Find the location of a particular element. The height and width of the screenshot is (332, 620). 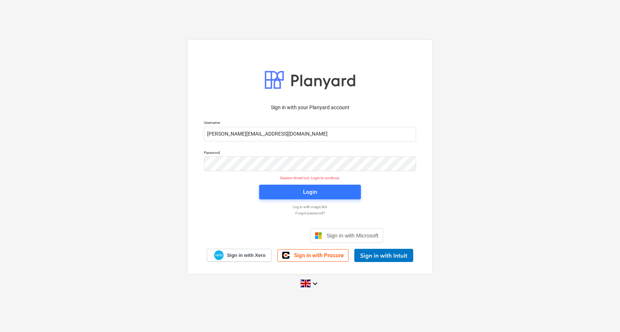

p: Password is located at coordinates (310, 153).